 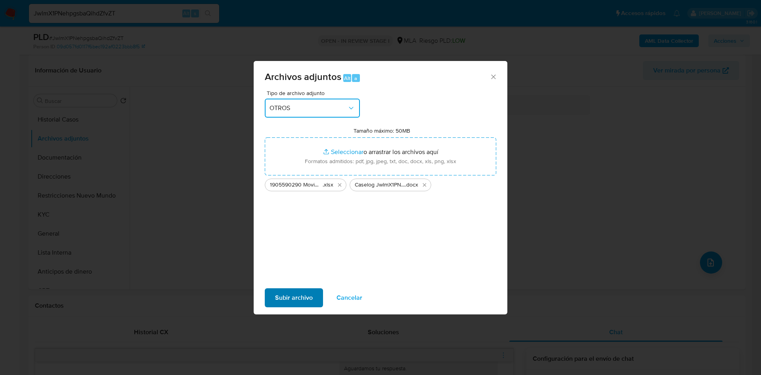 I want to click on span: OTROS, so click(x=308, y=108).